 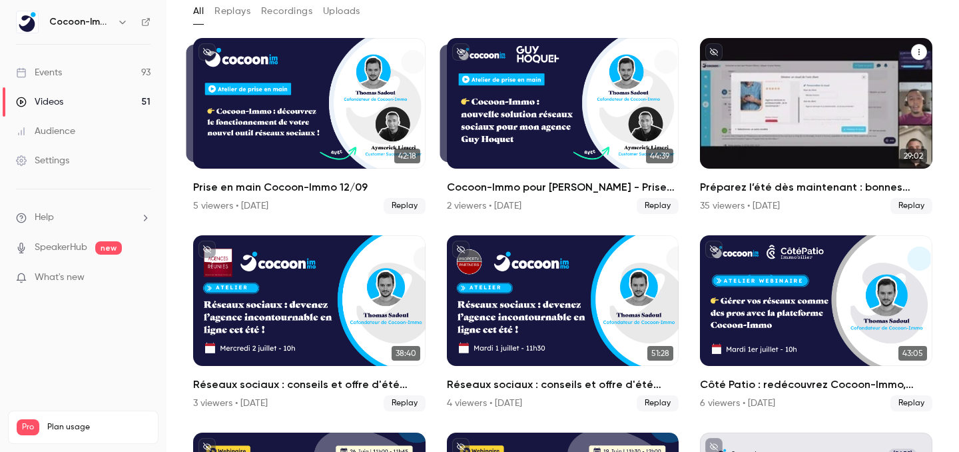 What do you see at coordinates (309, 323) in the screenshot?
I see `a: 38:40Réseaux sociaux : conseils et offre d'été pour être l'agence incontournable en ligne cet été...` at bounding box center [309, 323].